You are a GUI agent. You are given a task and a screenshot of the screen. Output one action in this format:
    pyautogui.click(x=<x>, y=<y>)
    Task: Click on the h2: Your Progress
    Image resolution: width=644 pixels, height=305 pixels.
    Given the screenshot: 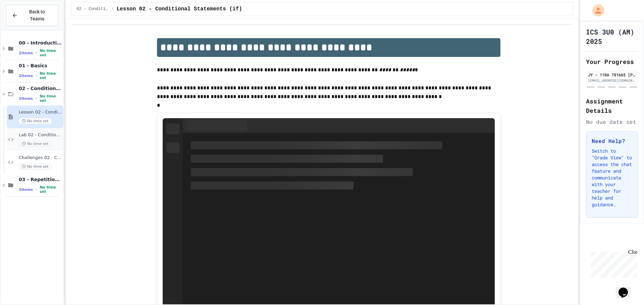 What is the action you would take?
    pyautogui.click(x=612, y=62)
    